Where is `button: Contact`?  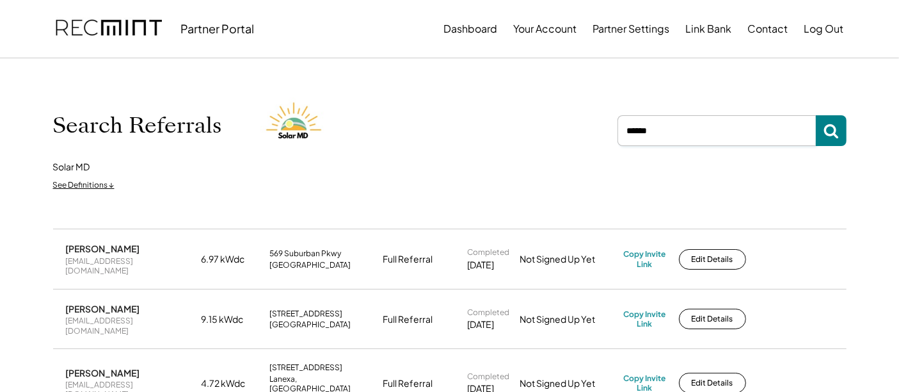 button: Contact is located at coordinates (768, 29).